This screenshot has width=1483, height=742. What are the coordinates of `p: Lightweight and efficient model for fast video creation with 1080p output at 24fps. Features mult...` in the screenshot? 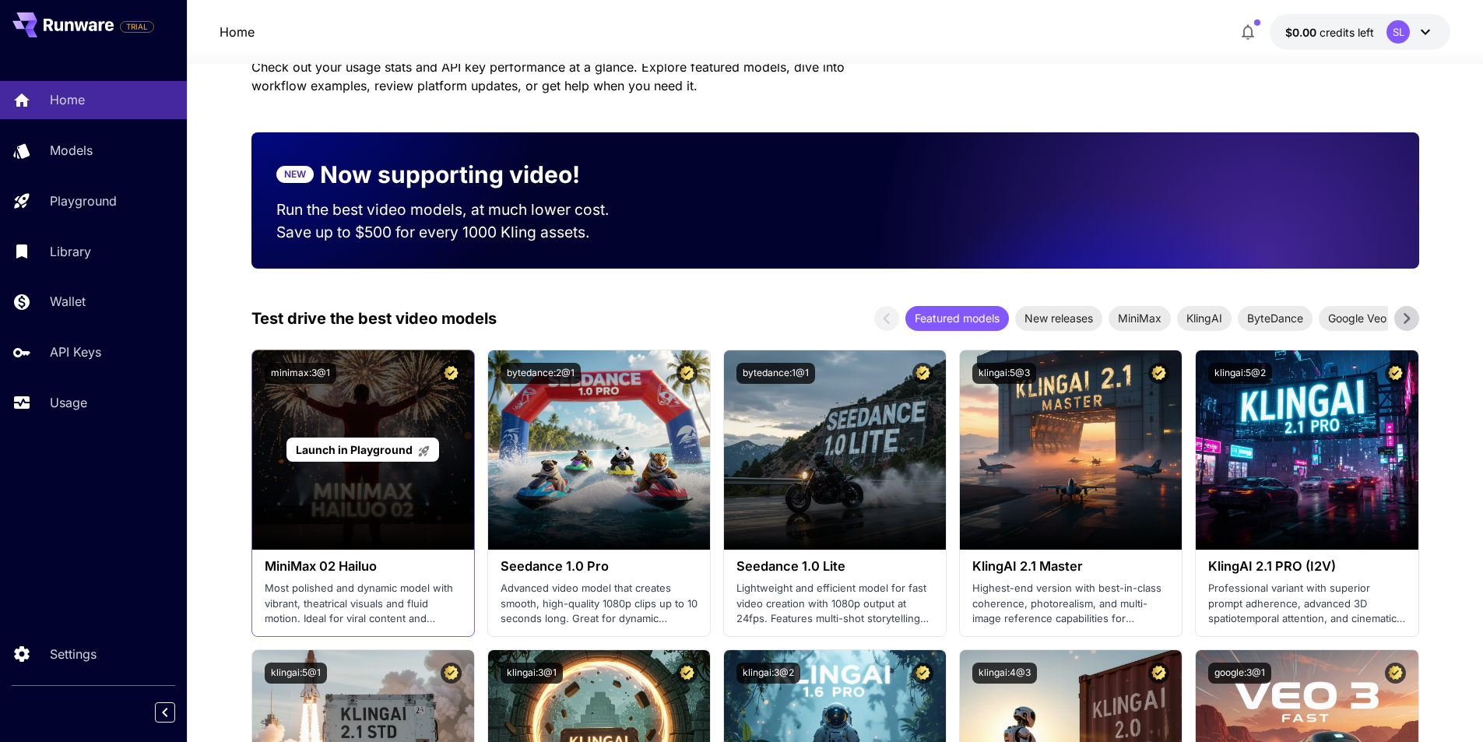 It's located at (835, 603).